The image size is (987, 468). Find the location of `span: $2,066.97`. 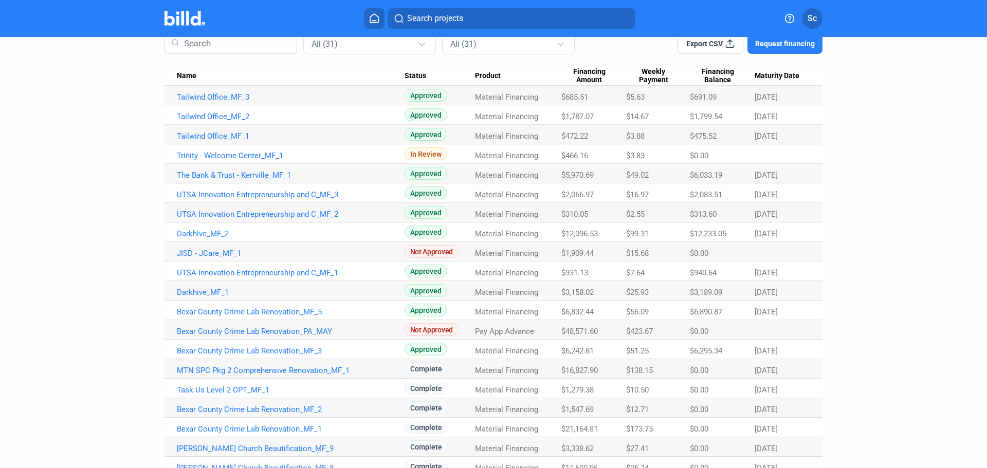

span: $2,066.97 is located at coordinates (578, 195).